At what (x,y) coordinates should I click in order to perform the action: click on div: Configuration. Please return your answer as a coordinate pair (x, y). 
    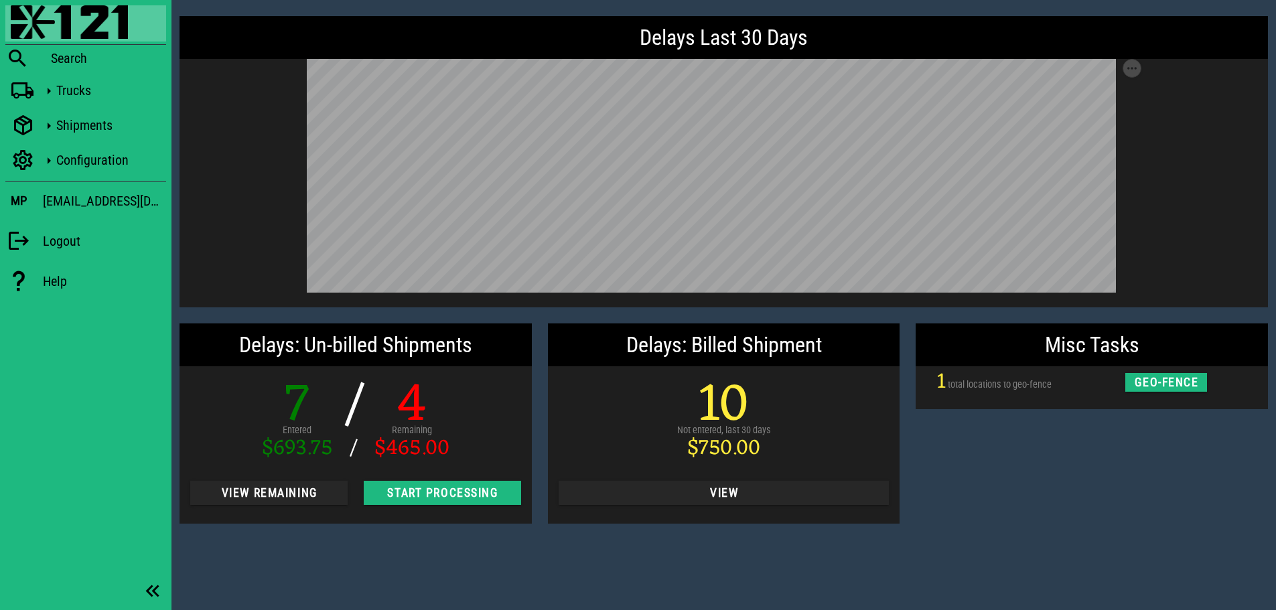
    Looking at the image, I should click on (109, 160).